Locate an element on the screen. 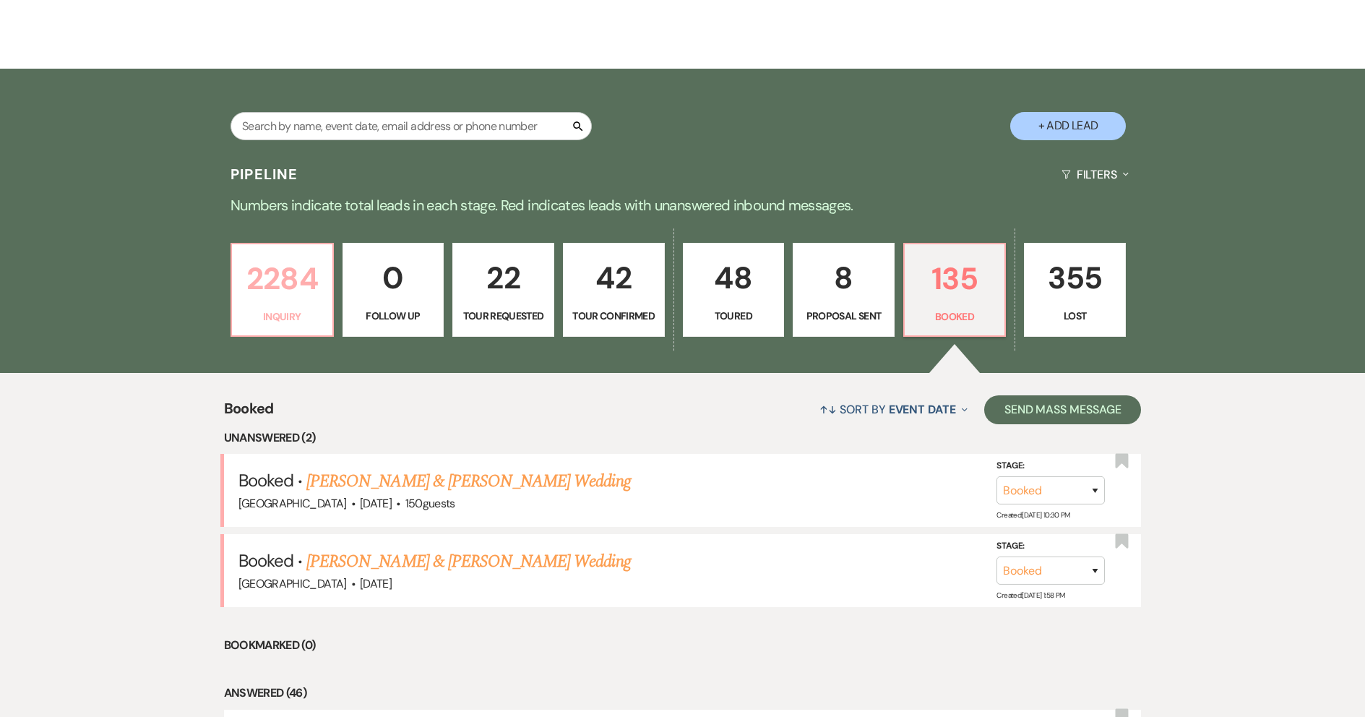  a: 135Booked is located at coordinates (955, 290).